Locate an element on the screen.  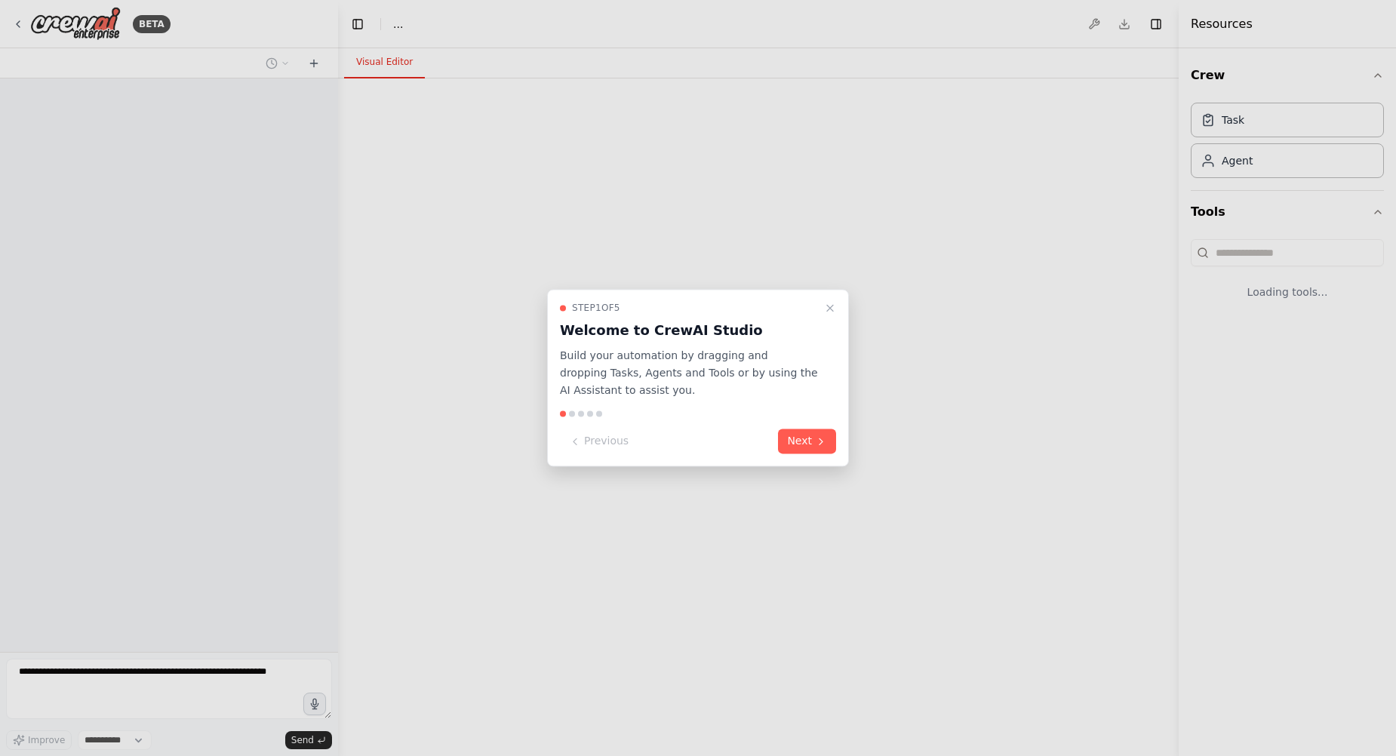
button: Close walkthrough is located at coordinates (830, 308).